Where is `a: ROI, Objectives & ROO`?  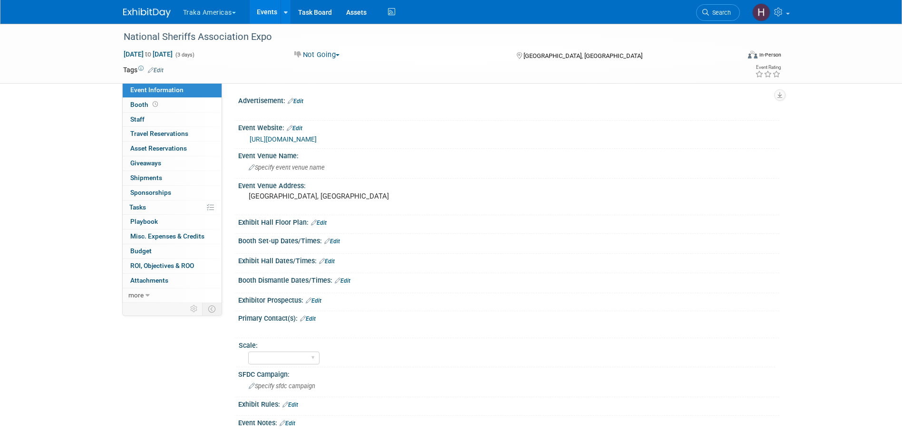
a: ROI, Objectives & ROO is located at coordinates (172, 266).